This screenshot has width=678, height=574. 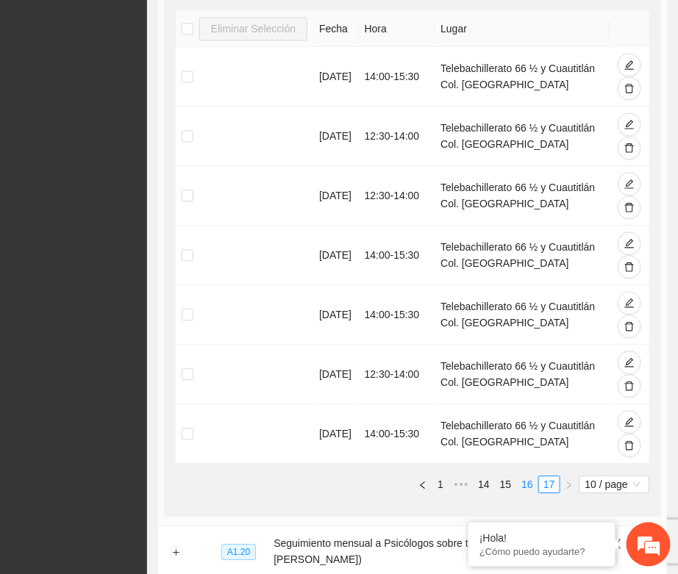 I want to click on button: right, so click(x=569, y=484).